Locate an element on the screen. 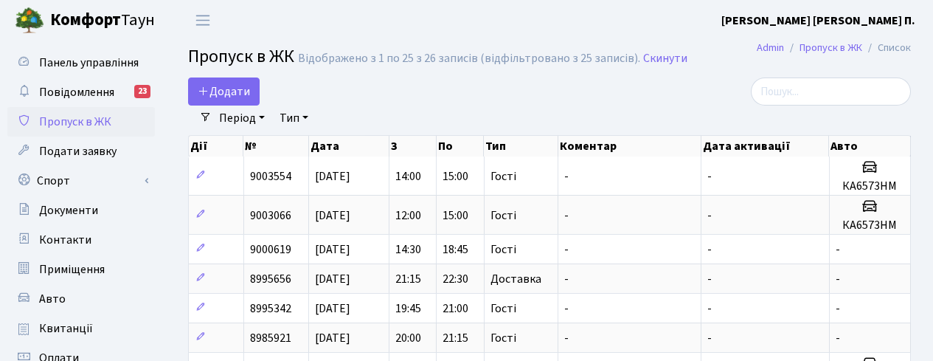 The width and height of the screenshot is (933, 361). input: Пошук... is located at coordinates (830, 91).